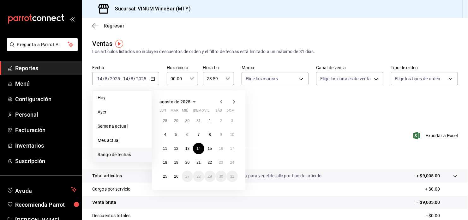 Image resolution: width=468 pixels, height=220 pixels. I want to click on abbr: martes, so click(174, 111).